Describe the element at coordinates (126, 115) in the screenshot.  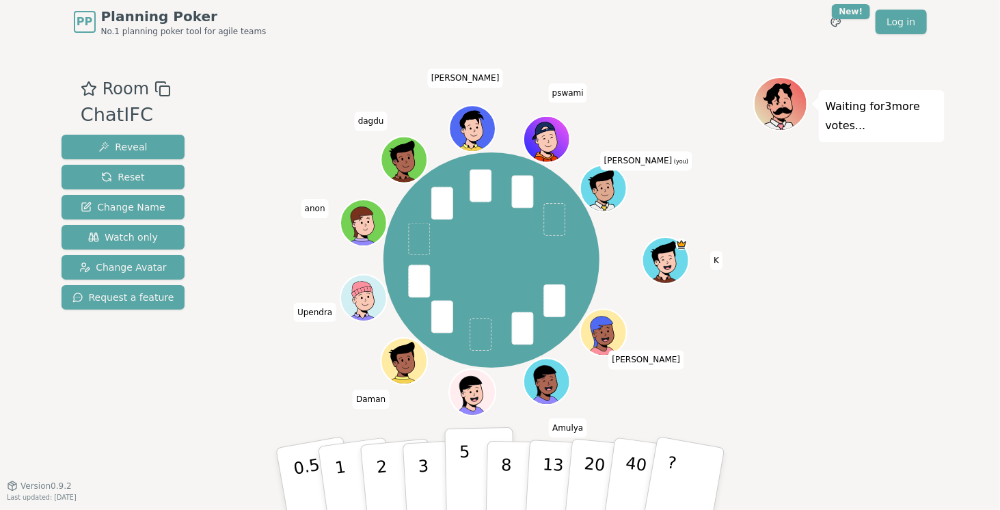
I see `div: ChatIFC` at that location.